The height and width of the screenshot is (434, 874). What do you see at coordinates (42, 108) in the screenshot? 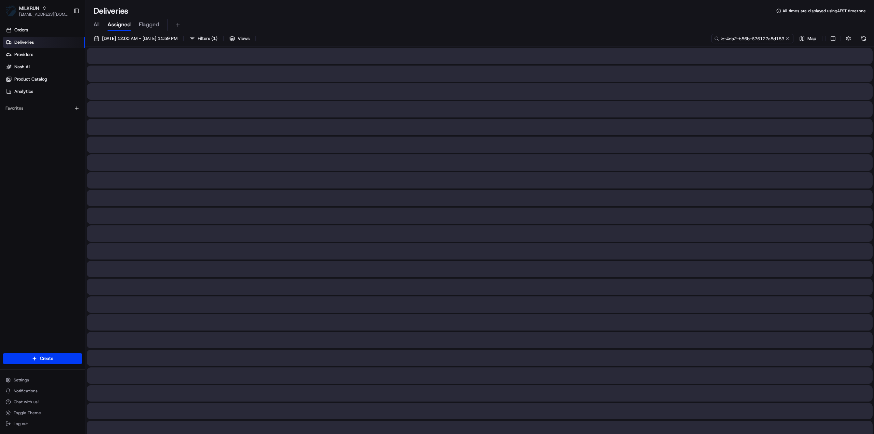
I see `div: Favorites` at bounding box center [42, 108].